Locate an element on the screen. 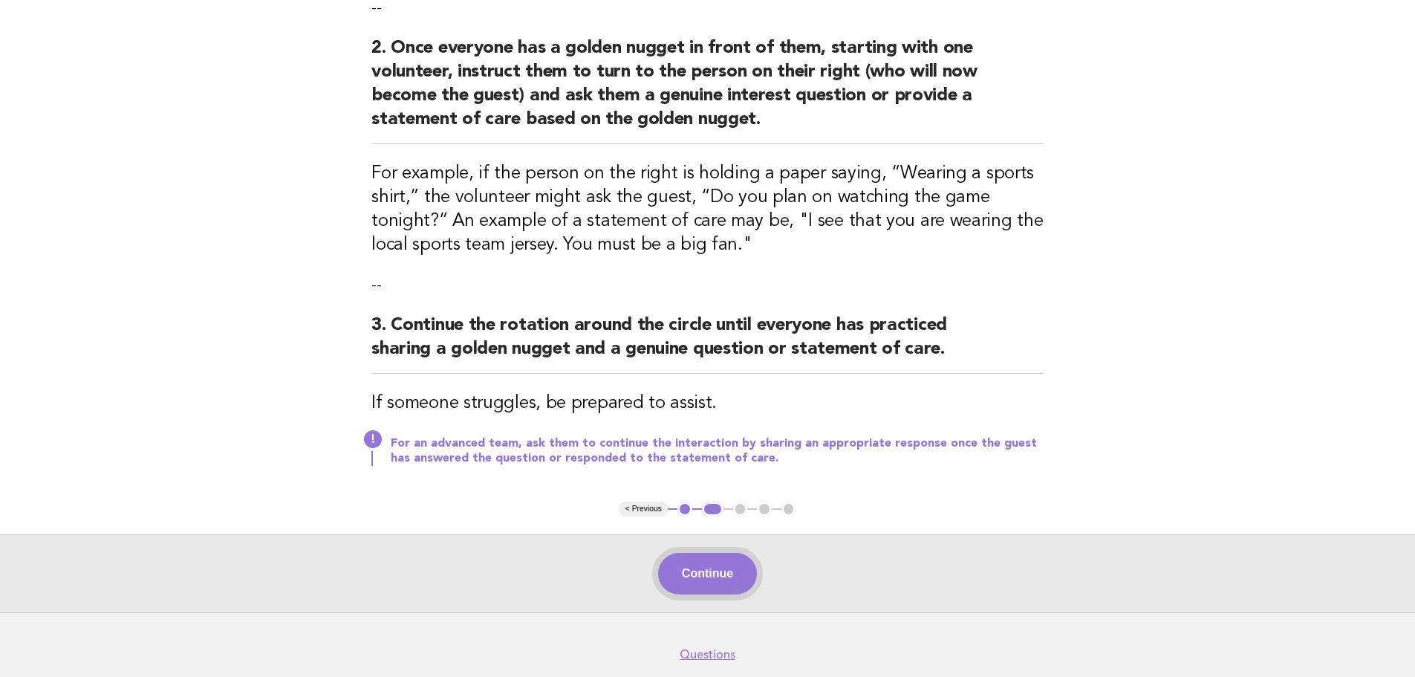  button: Continue is located at coordinates (707, 573).